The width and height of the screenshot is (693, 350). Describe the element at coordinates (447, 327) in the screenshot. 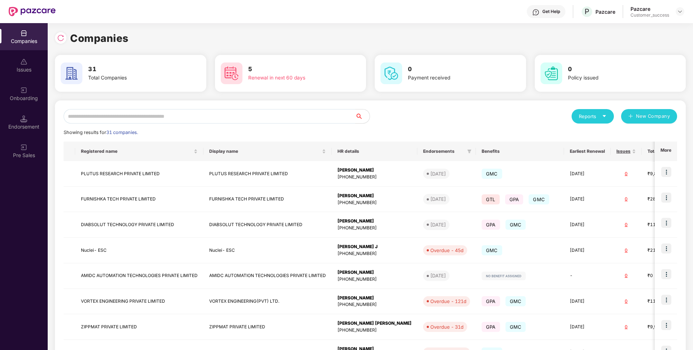

I see `div: Overdue - 31d` at that location.